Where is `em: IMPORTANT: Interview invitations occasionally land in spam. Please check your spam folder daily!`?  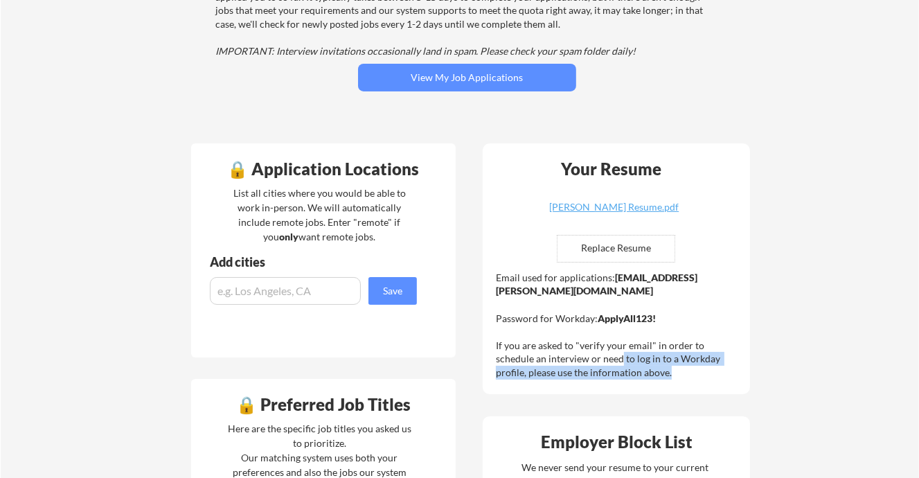 em: IMPORTANT: Interview invitations occasionally land in spam. Please check your spam folder daily! is located at coordinates (425, 51).